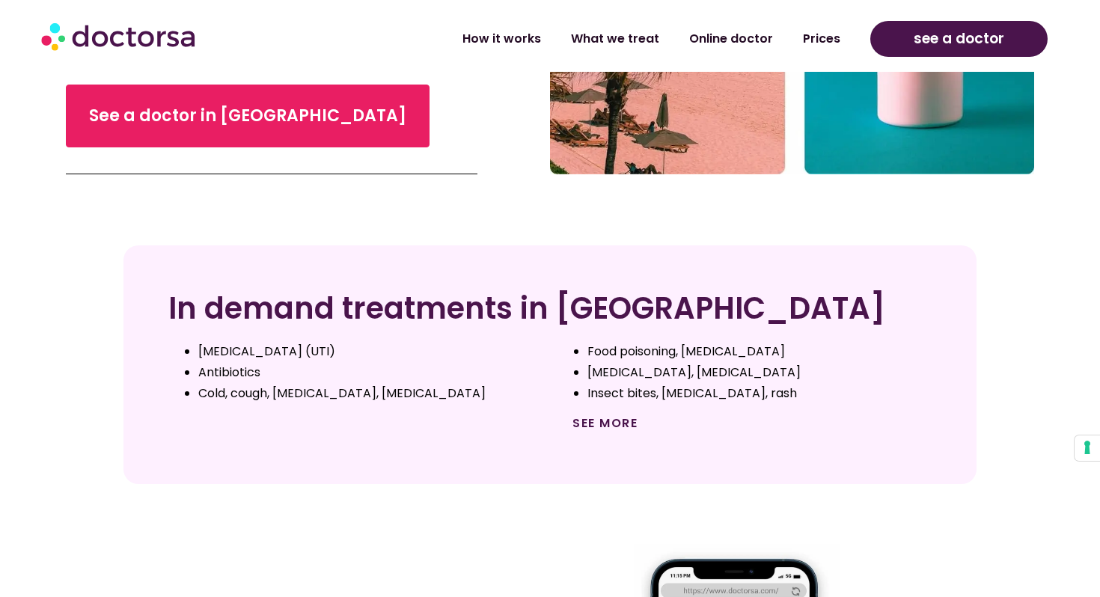 This screenshot has width=1100, height=597. What do you see at coordinates (501, 39) in the screenshot?
I see `a: How it works` at bounding box center [501, 39].